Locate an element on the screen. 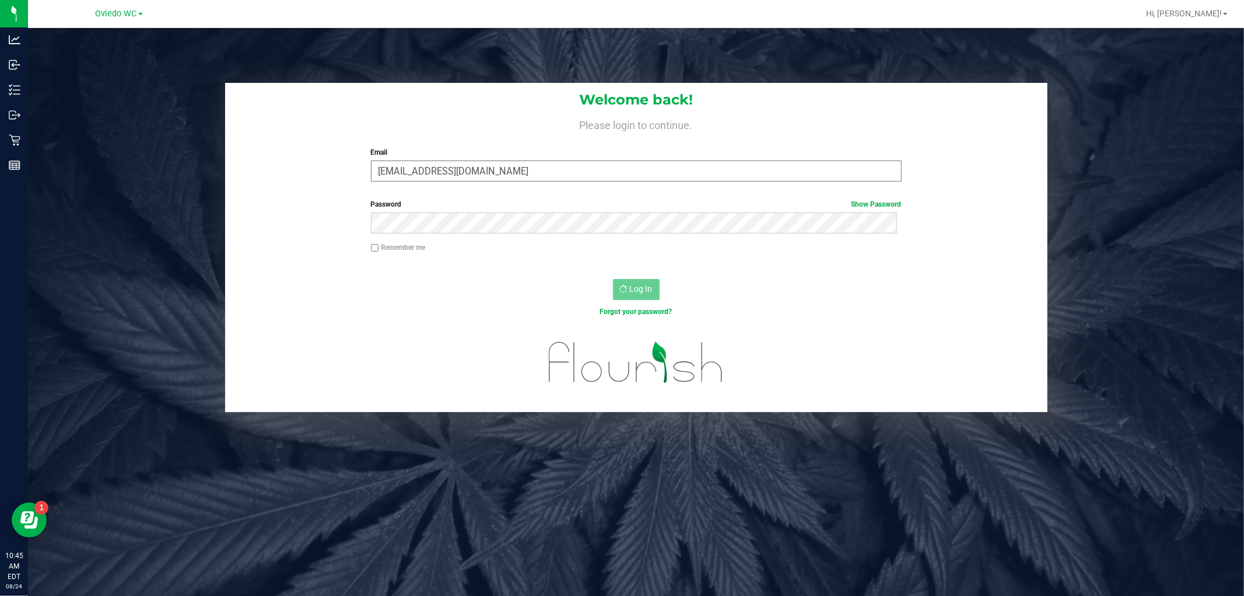  span: Oviedo WC is located at coordinates (116, 13).